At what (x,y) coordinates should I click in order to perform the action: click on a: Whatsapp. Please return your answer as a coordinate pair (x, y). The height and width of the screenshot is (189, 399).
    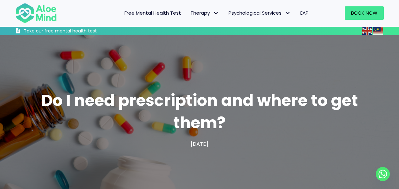
    Looking at the image, I should click on (383, 174).